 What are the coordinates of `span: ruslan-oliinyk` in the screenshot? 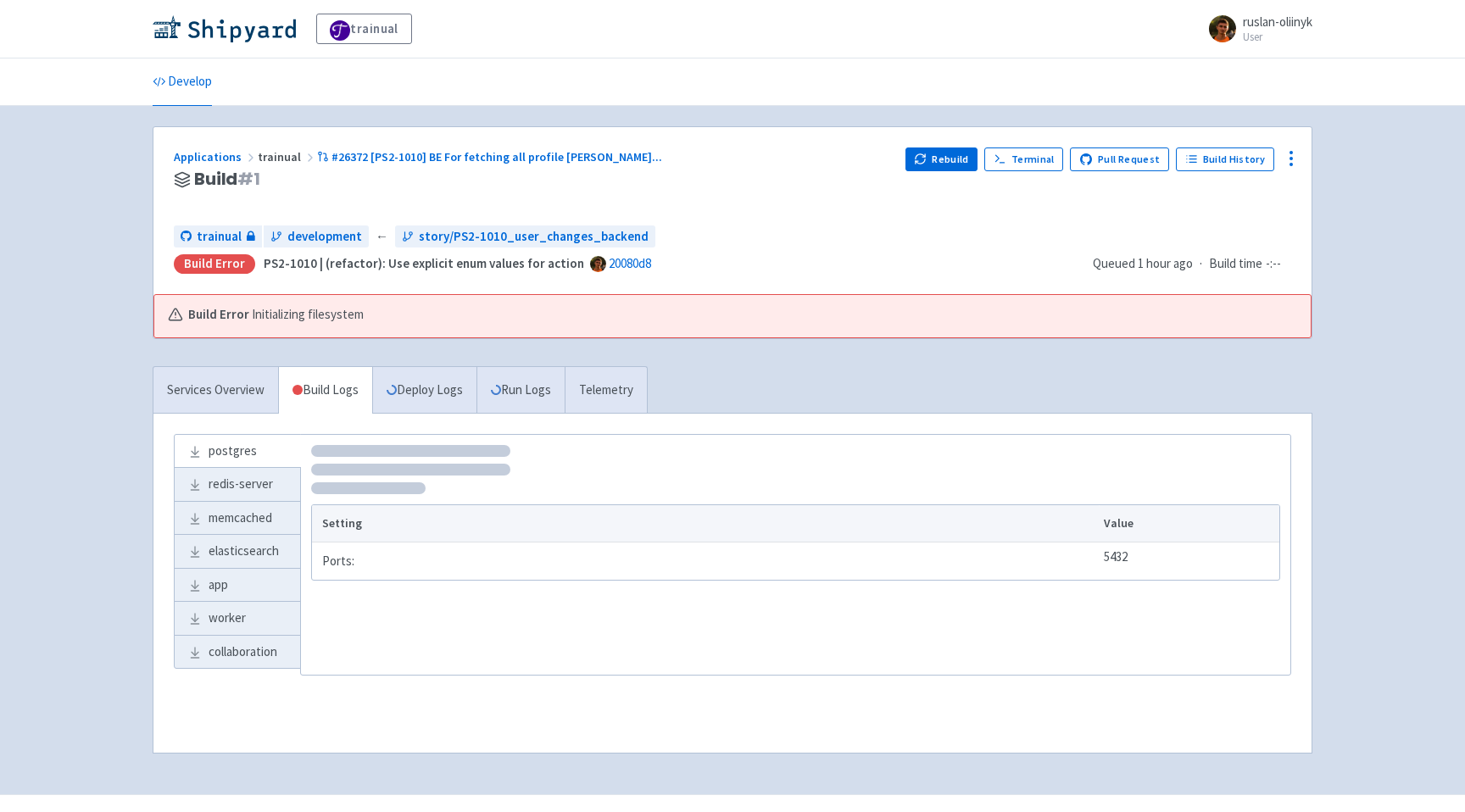 It's located at (1278, 21).